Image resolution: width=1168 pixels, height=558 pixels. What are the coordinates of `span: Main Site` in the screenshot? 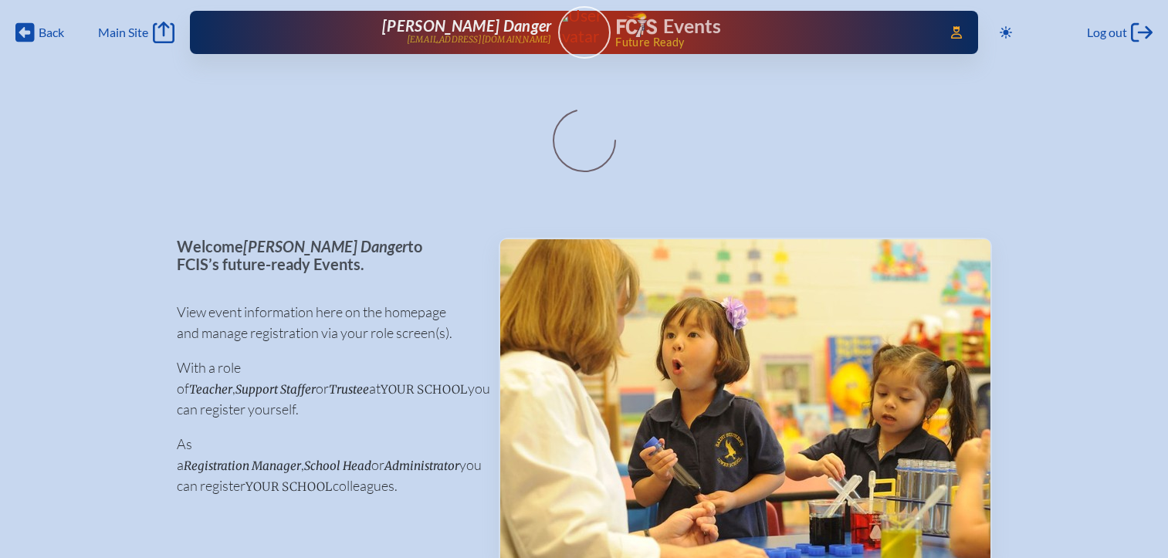 It's located at (123, 32).